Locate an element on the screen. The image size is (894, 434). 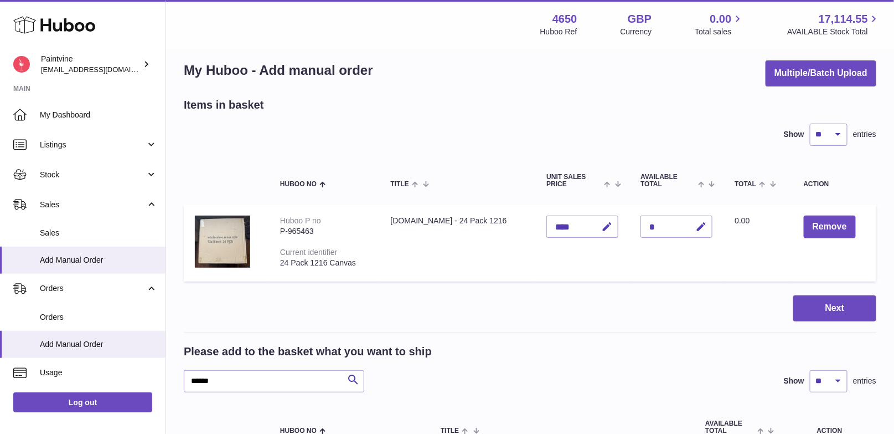
h2: Items in basket is located at coordinates (224, 105).